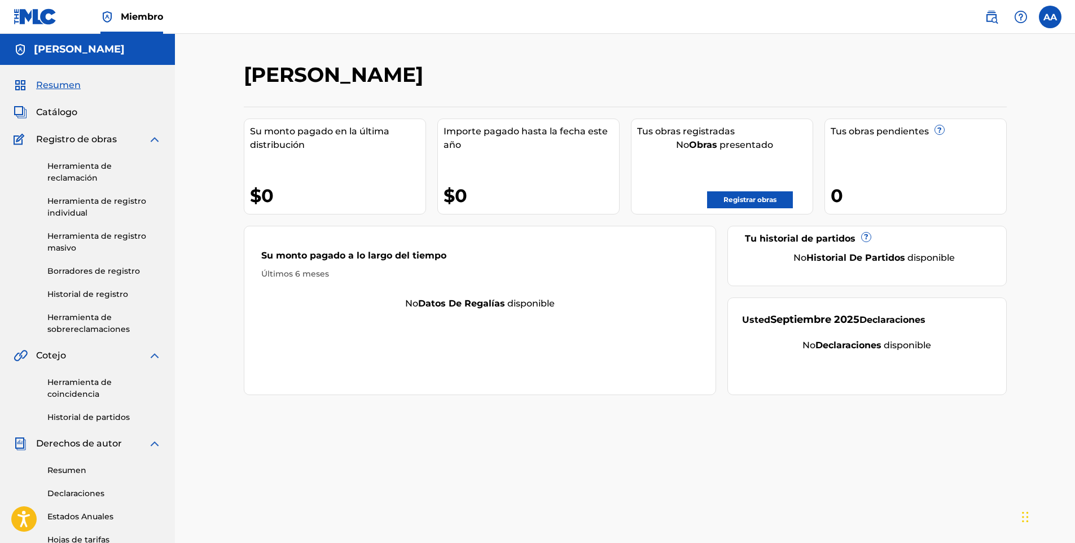  Describe the element at coordinates (35, 16) in the screenshot. I see `img: Logotipo de MLC` at that location.